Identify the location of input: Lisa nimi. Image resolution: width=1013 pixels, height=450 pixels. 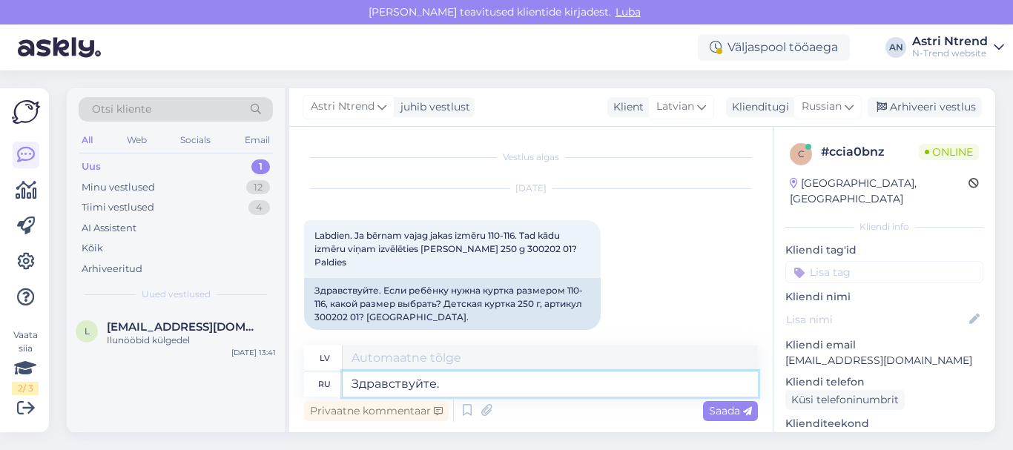
(876, 320).